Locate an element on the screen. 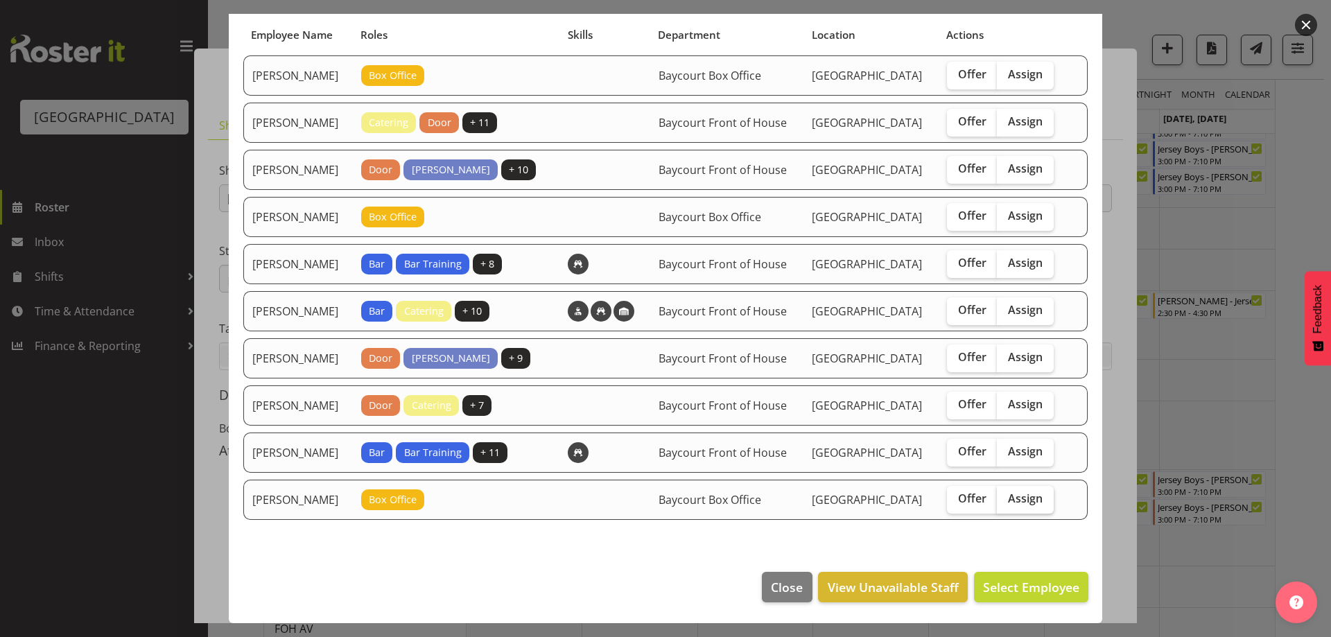 The height and width of the screenshot is (637, 1331). span: Select Employee is located at coordinates (1031, 587).